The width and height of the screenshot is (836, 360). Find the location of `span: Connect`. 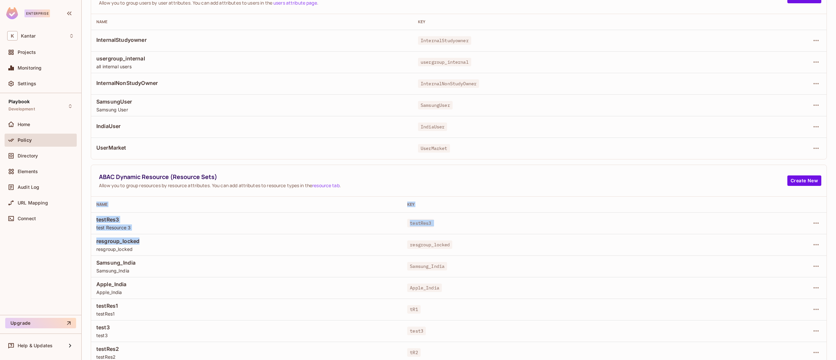

span: Connect is located at coordinates (27, 219).